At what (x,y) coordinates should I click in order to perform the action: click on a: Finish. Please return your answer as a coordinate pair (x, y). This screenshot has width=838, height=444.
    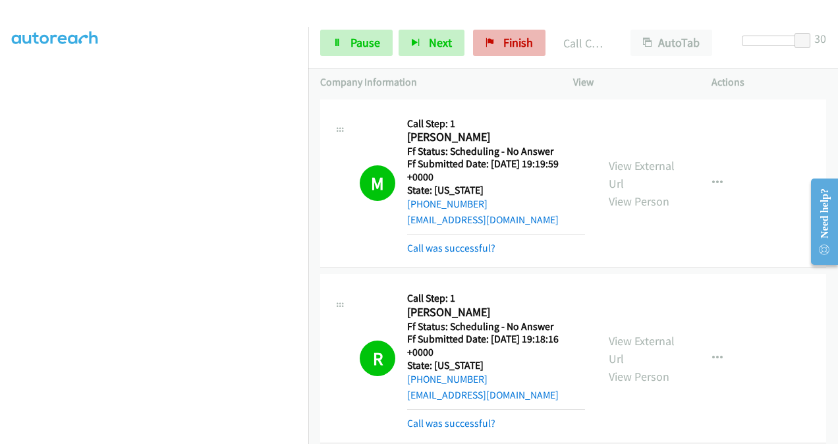
    Looking at the image, I should click on (509, 43).